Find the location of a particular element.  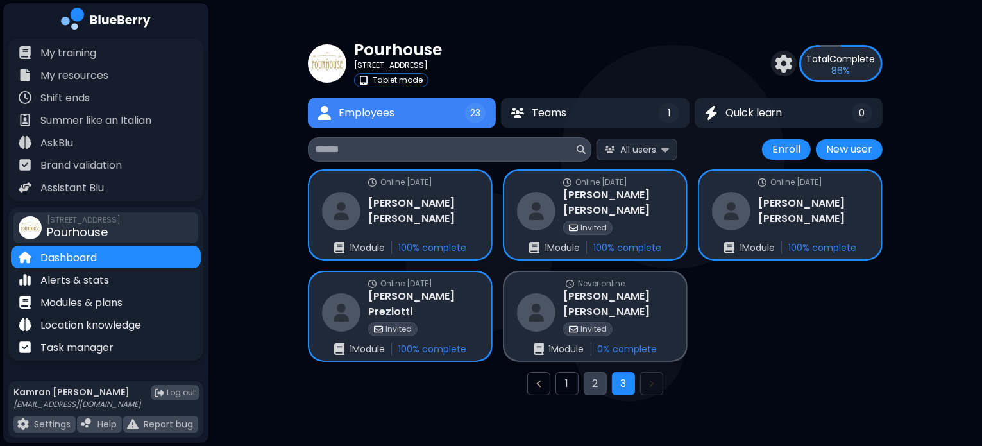

span: 0 is located at coordinates (861, 113).